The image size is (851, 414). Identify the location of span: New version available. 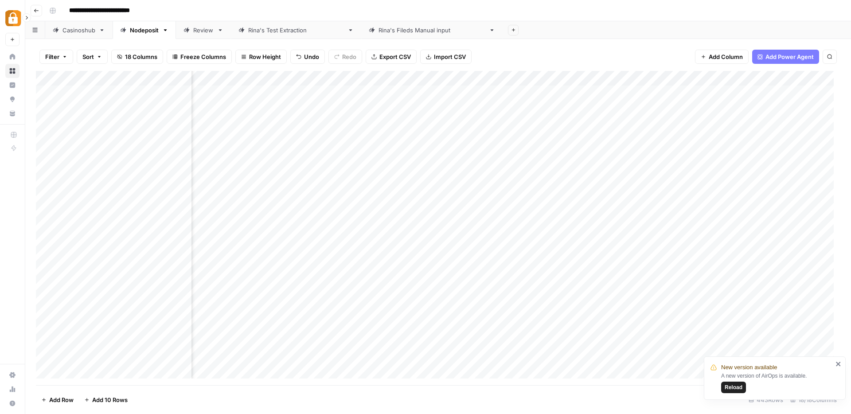
(749, 367).